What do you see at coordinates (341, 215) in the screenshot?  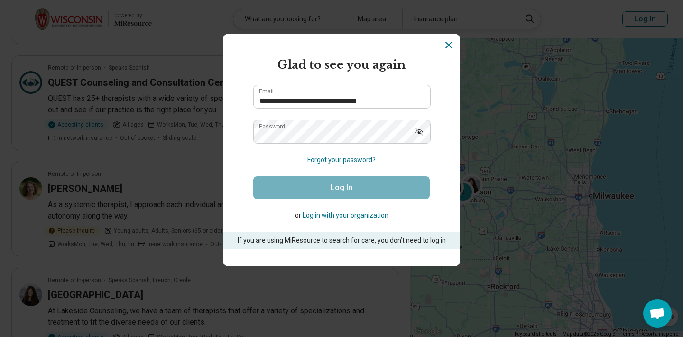 I see `p: or` at bounding box center [341, 215].